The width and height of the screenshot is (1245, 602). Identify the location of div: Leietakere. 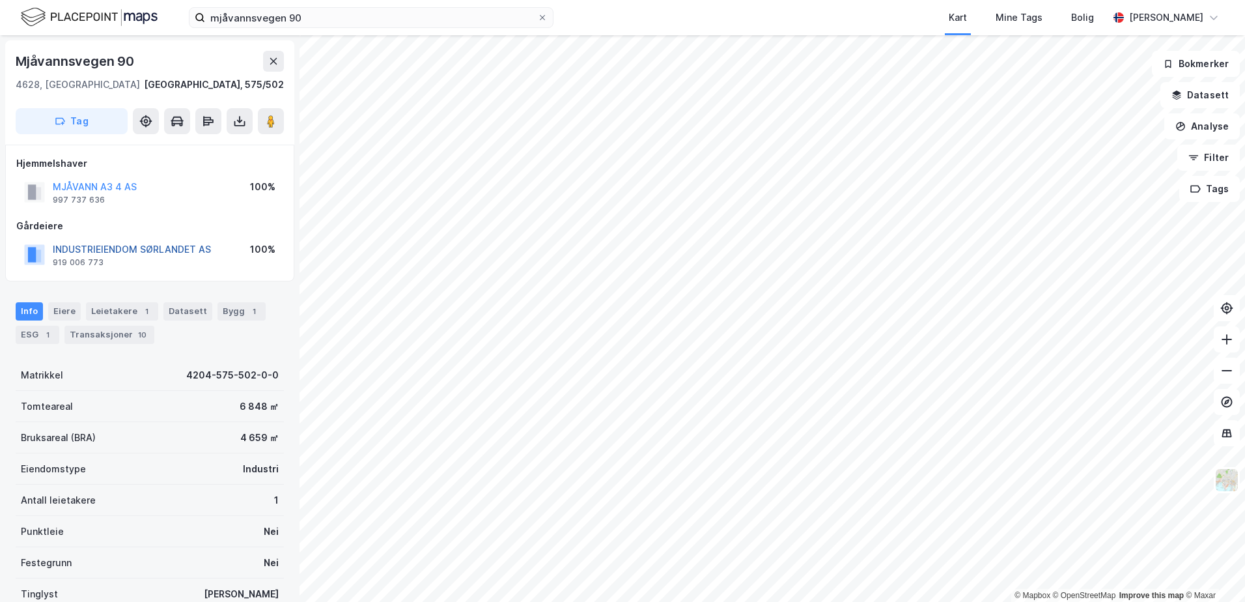
(122, 311).